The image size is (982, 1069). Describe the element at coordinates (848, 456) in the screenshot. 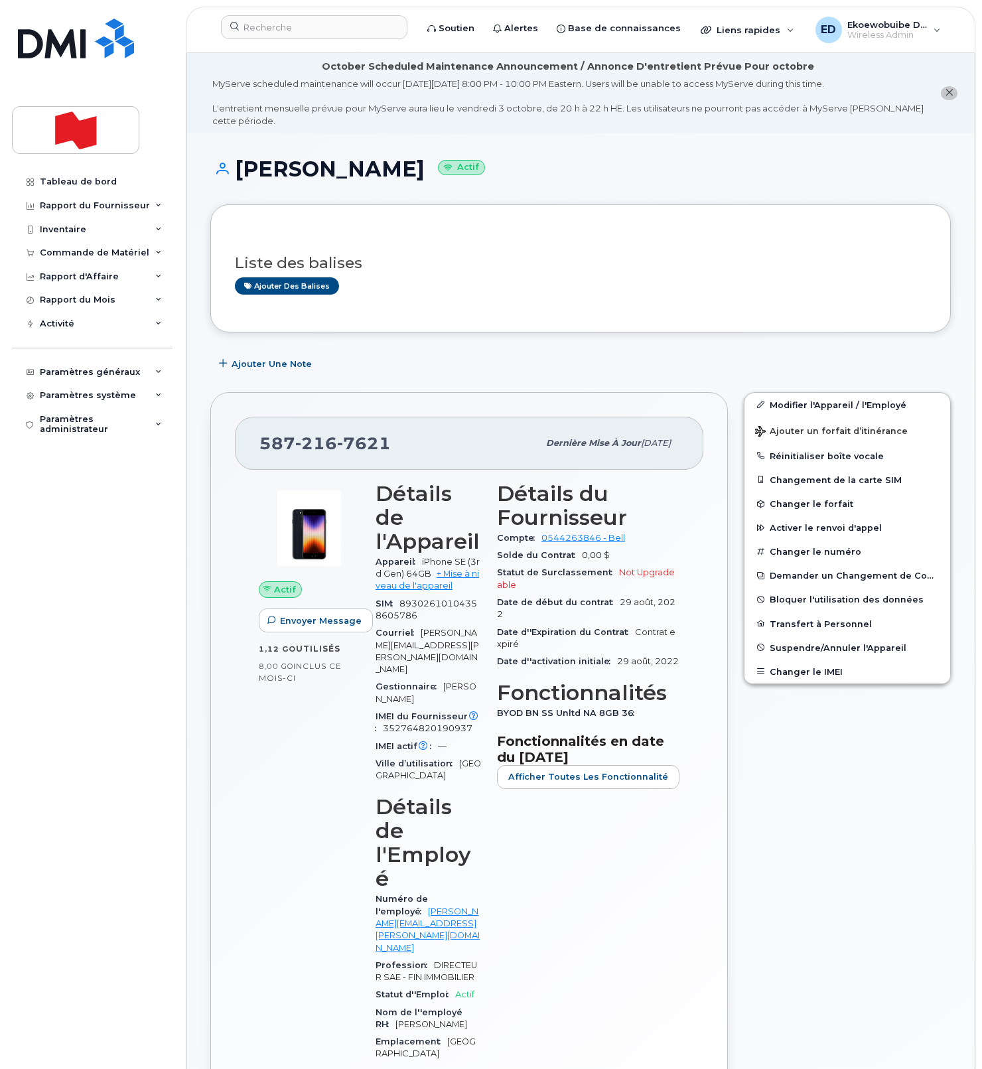

I see `button: Réinitialiser boîte vocale` at that location.